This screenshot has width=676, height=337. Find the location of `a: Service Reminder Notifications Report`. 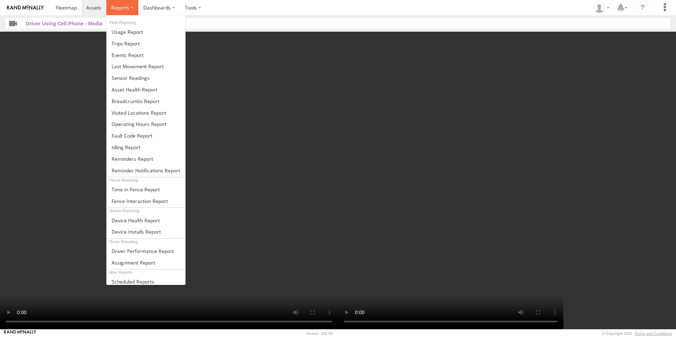

a: Service Reminder Notifications Report is located at coordinates (146, 170).